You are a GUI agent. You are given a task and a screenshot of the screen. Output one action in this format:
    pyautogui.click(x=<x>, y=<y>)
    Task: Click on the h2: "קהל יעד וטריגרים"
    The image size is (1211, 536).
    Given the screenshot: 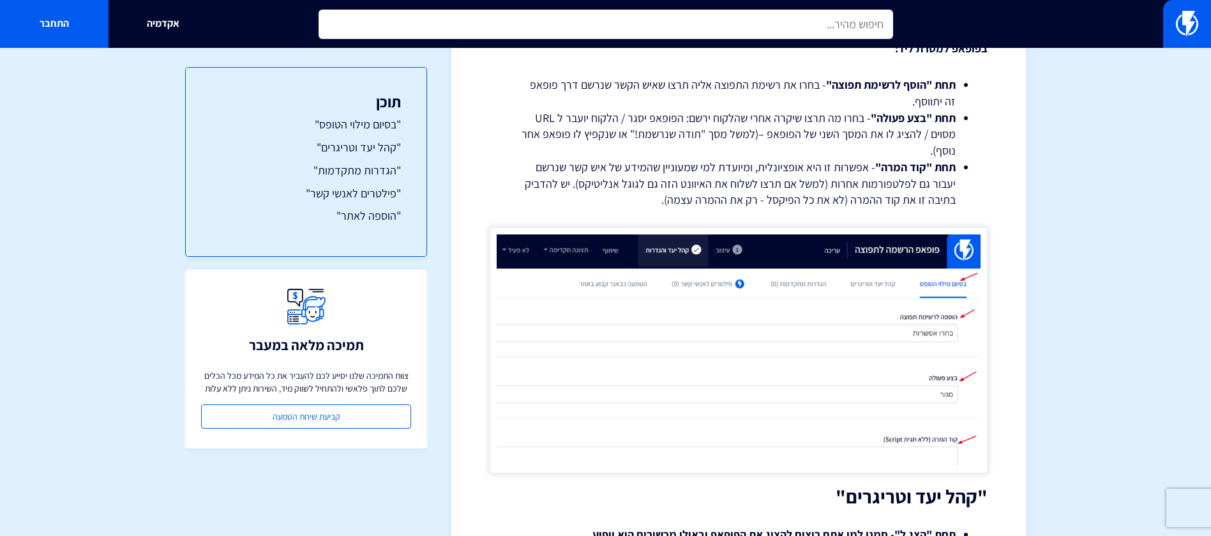 What is the action you would take?
    pyautogui.click(x=739, y=496)
    